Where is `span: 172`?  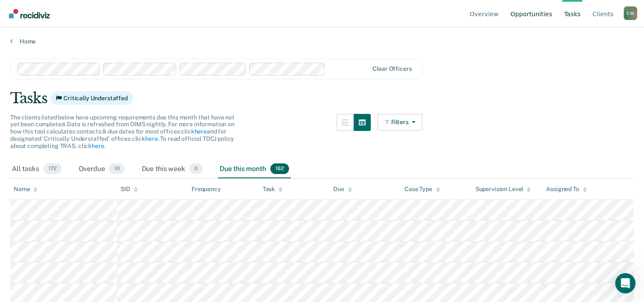 span: 172 is located at coordinates (52, 169).